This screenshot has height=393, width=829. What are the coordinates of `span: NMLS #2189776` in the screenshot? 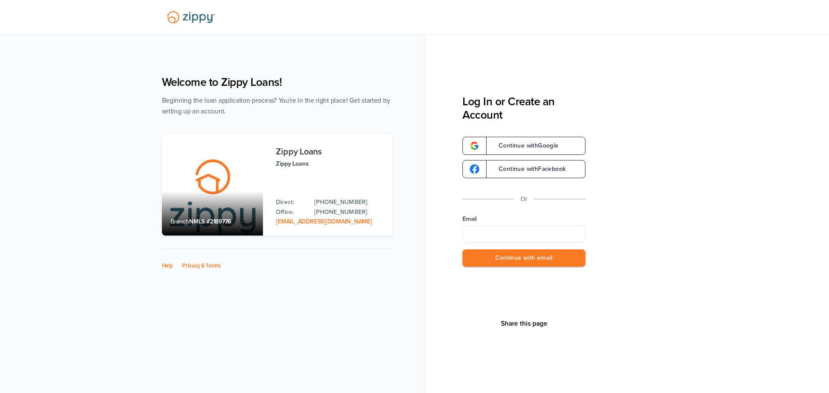 It's located at (210, 221).